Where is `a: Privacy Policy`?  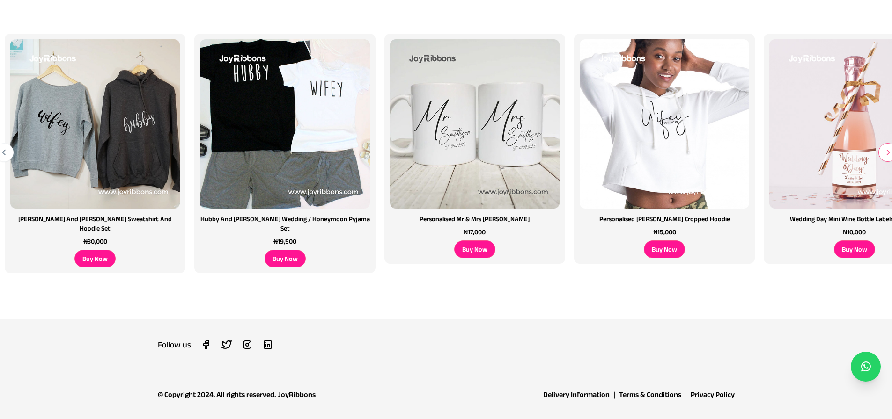 a: Privacy Policy is located at coordinates (712, 395).